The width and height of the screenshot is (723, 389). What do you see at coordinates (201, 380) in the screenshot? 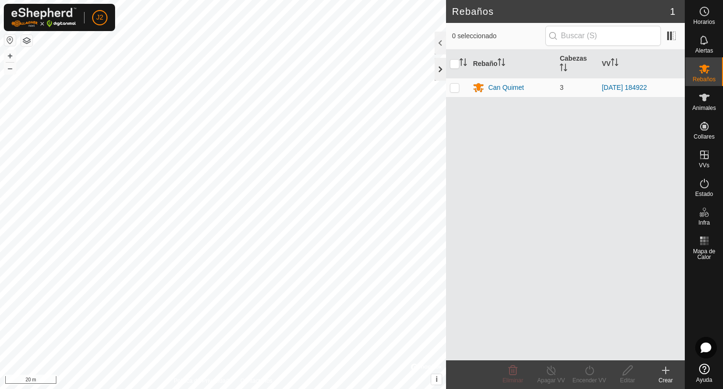
I see `a: Política de Privacidad` at bounding box center [201, 380].